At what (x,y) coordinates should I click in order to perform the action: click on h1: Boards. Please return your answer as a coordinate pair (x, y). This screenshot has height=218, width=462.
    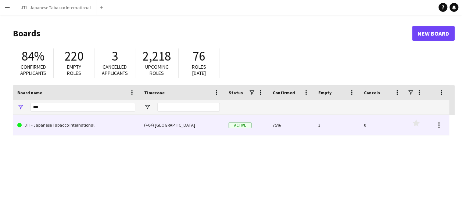
    Looking at the image, I should click on (212, 33).